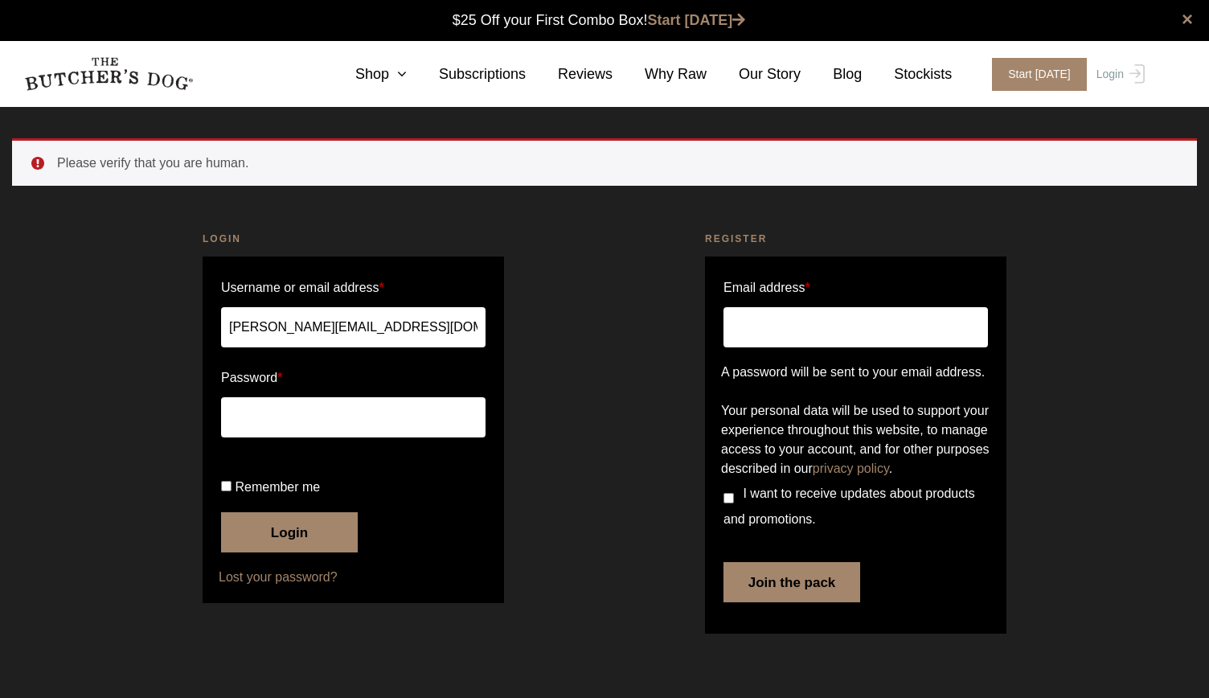  I want to click on a: Reviews, so click(569, 74).